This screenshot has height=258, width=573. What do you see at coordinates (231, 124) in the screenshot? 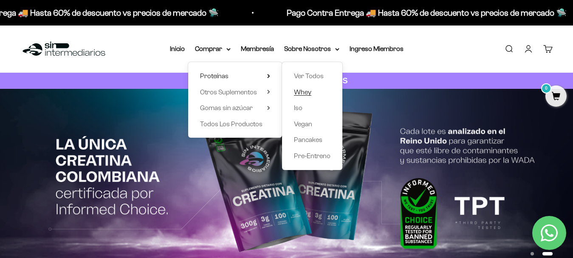
I see `span: Todos Los Productos` at bounding box center [231, 124].